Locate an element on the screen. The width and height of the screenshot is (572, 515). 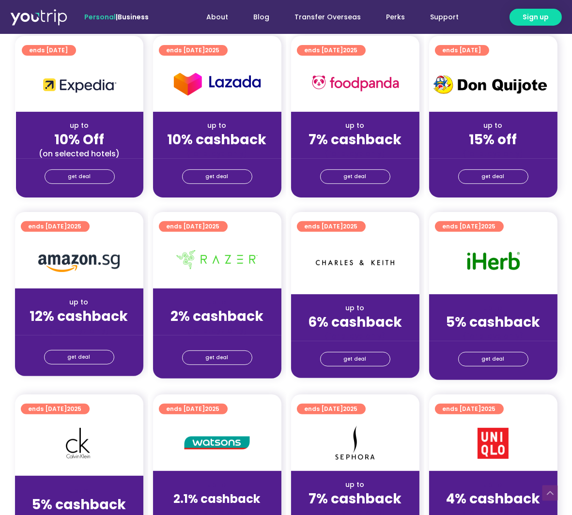
nav: Menu is located at coordinates (324, 17).